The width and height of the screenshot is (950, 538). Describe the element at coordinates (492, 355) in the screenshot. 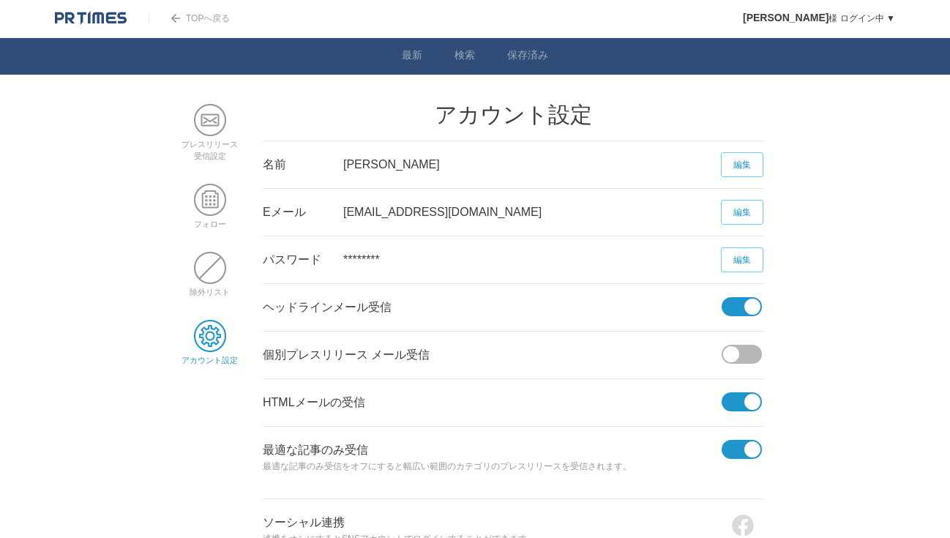

I see `div: 個別プレスリリース メール受信` at that location.